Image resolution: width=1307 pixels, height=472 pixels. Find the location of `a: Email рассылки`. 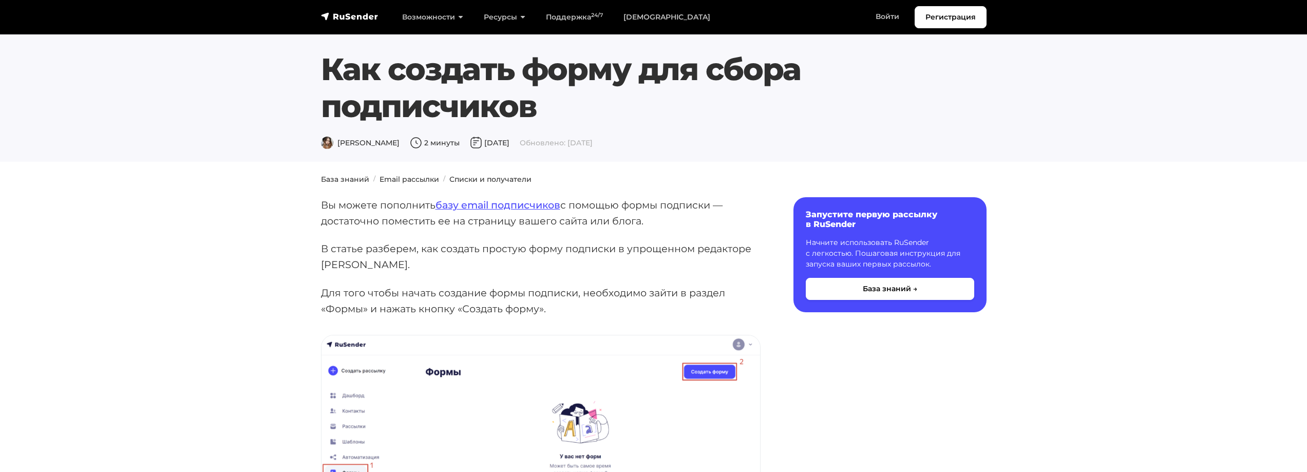

a: Email рассылки is located at coordinates (409, 179).